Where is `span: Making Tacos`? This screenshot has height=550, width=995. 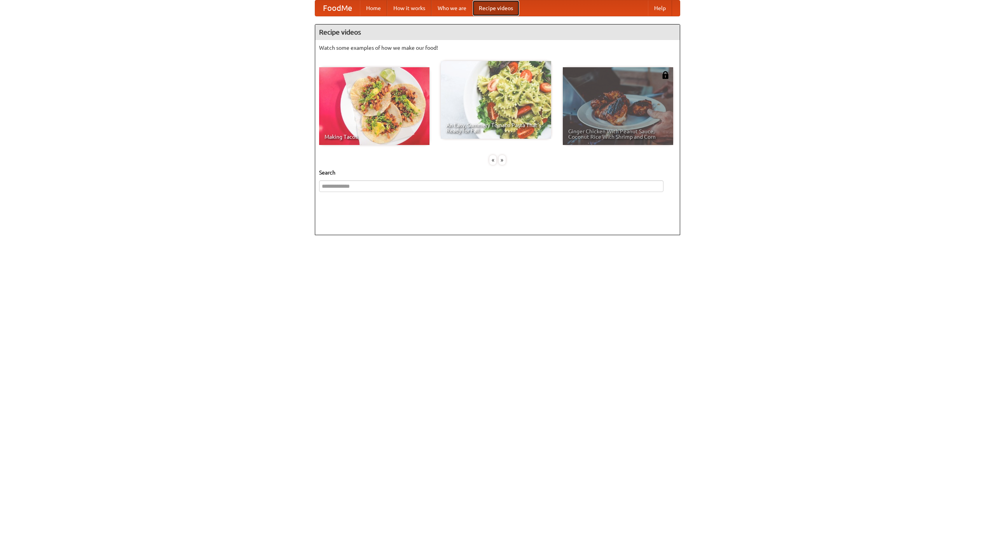 span: Making Tacos is located at coordinates (374, 137).